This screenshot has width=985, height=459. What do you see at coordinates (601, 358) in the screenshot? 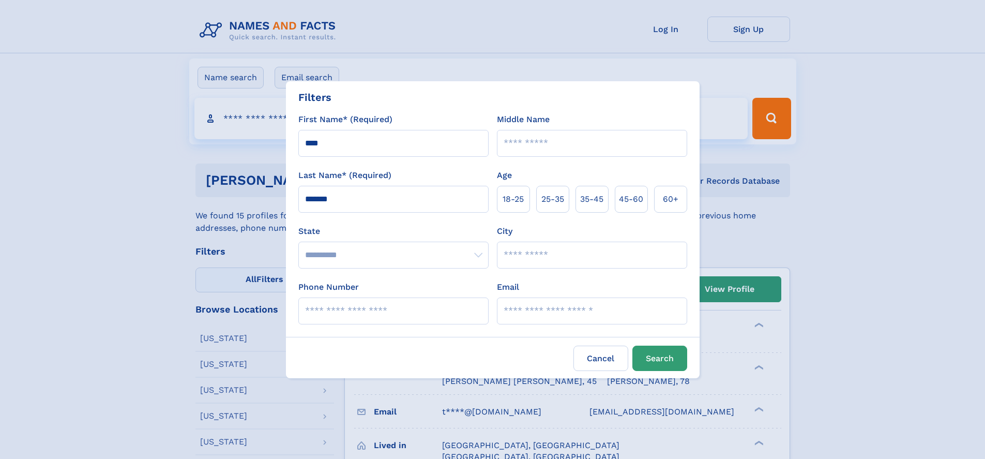
I see `label: Cancel` at bounding box center [601, 358].